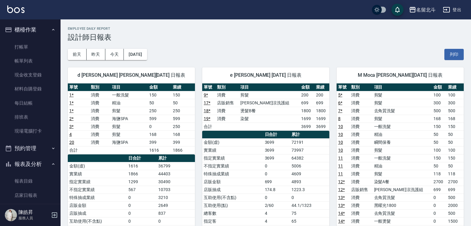 This screenshot has width=471, height=226. Describe the element at coordinates (322, 118) in the screenshot. I see `td: 1699` at that location.